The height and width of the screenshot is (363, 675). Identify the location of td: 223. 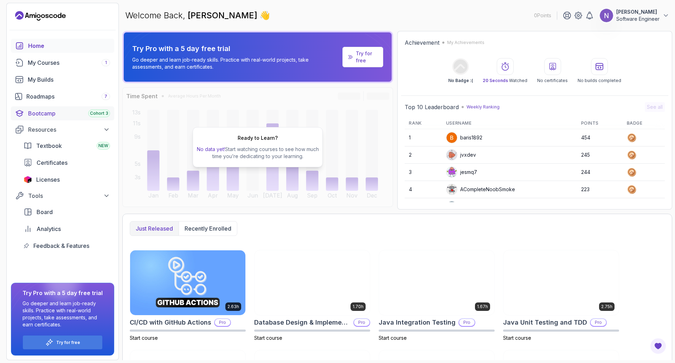
(600, 189).